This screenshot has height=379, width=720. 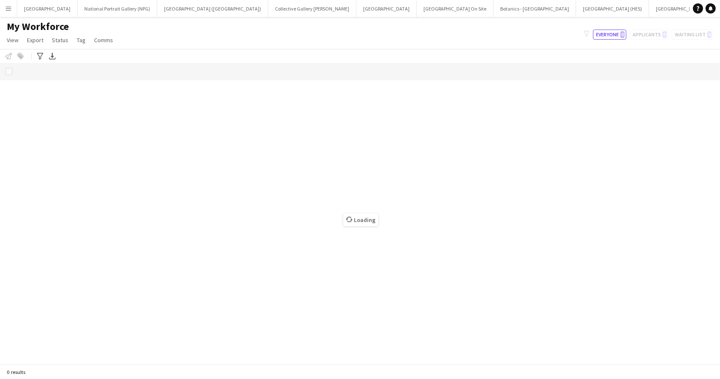 I want to click on button: National Portrait Gallery (NPG), so click(x=117, y=8).